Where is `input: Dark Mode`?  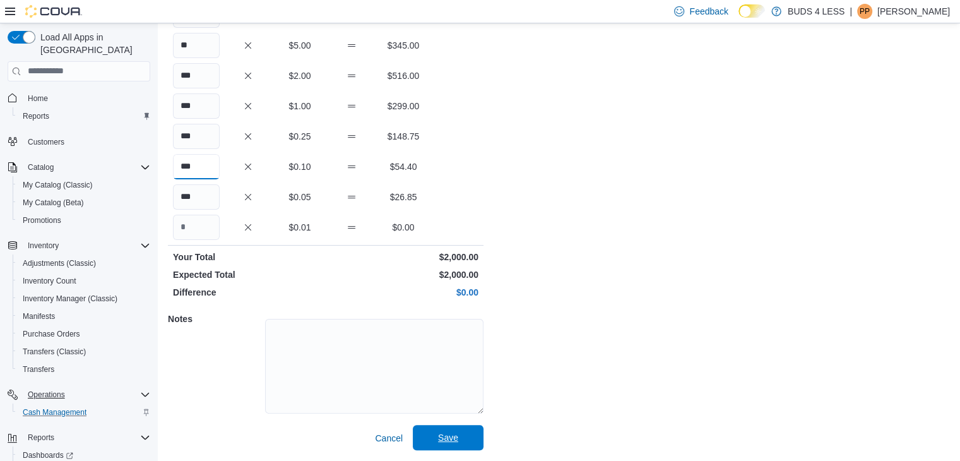
input: Dark Mode is located at coordinates (751, 11).